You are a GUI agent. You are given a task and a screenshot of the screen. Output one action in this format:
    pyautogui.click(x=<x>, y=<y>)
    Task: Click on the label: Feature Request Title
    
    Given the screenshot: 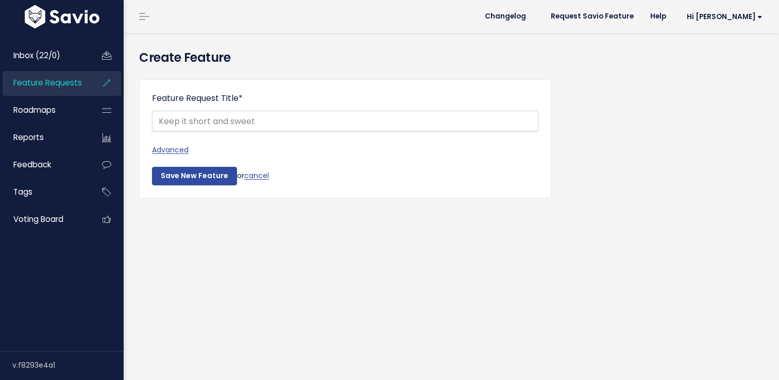 What is the action you would take?
    pyautogui.click(x=197, y=98)
    